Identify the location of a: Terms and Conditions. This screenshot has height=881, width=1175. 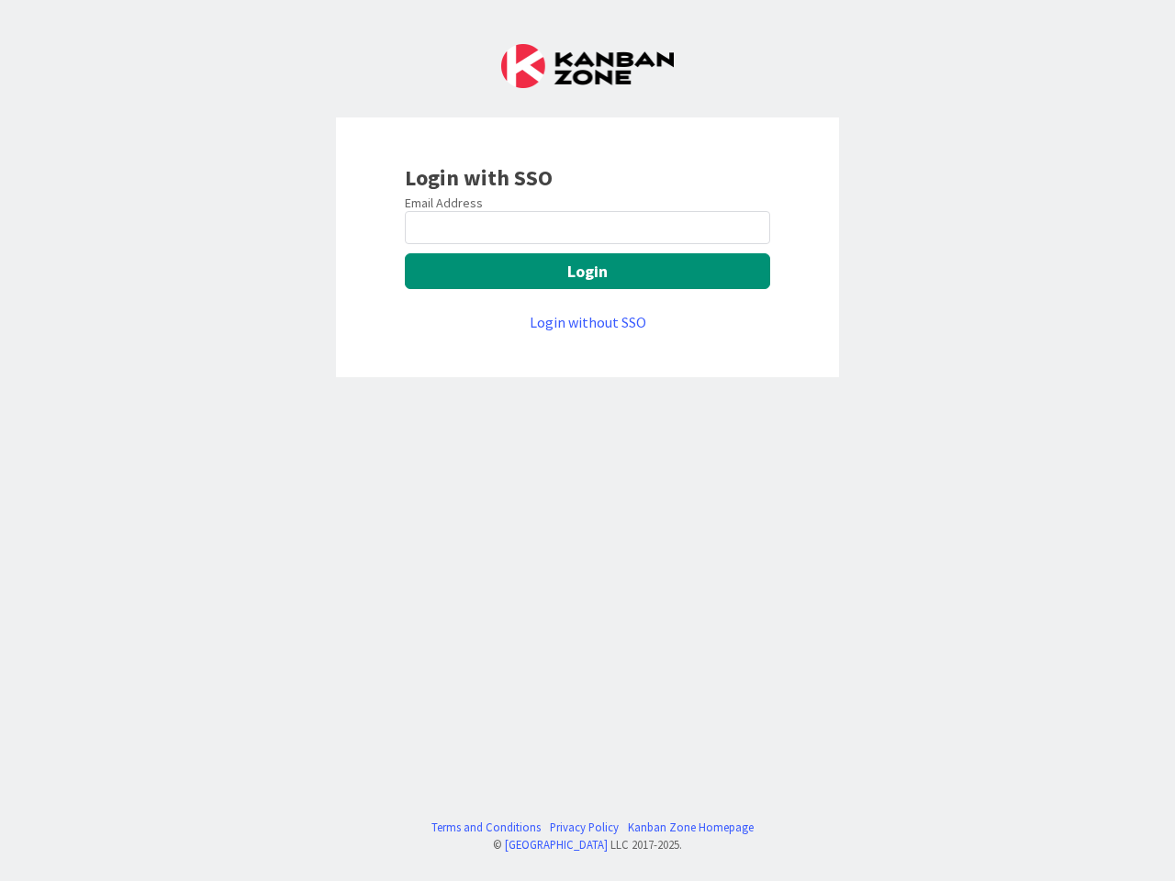
(486, 827).